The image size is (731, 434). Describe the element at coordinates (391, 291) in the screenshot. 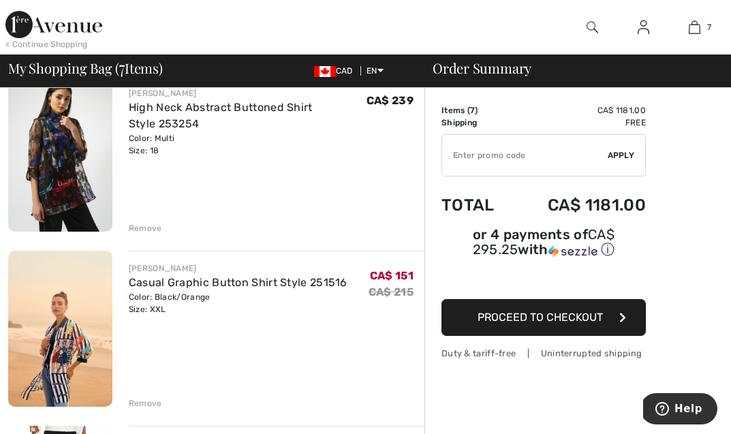

I see `s: CA$ 215` at that location.